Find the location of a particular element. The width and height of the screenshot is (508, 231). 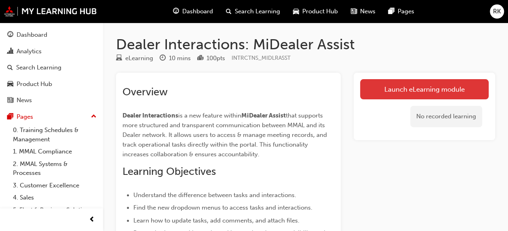

span: Dealer Interactions is located at coordinates (150, 116).